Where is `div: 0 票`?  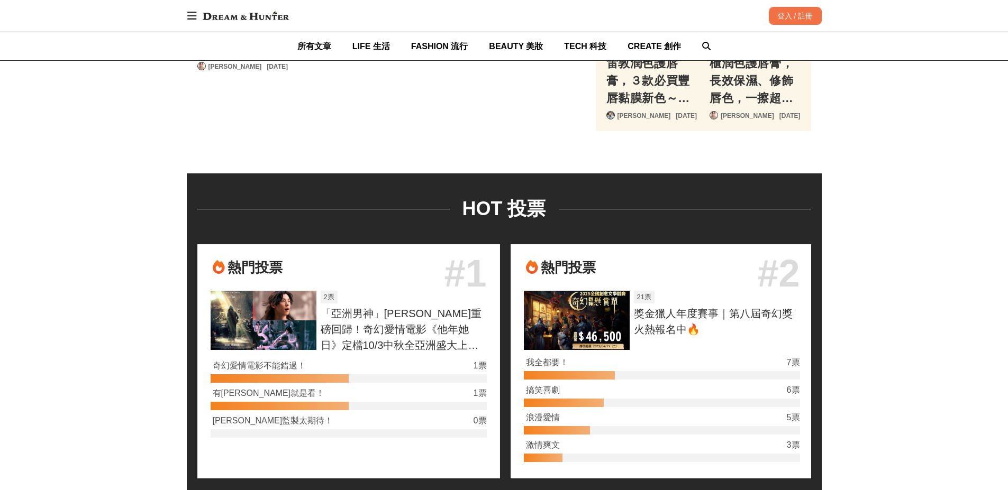
div: 0 票 is located at coordinates (480, 421).